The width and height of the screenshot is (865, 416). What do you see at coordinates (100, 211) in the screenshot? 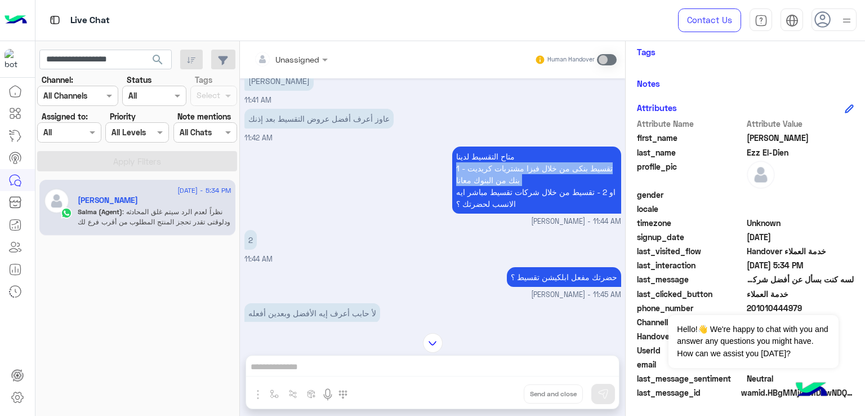
I see `span: Salma (Agent)` at bounding box center [100, 211].